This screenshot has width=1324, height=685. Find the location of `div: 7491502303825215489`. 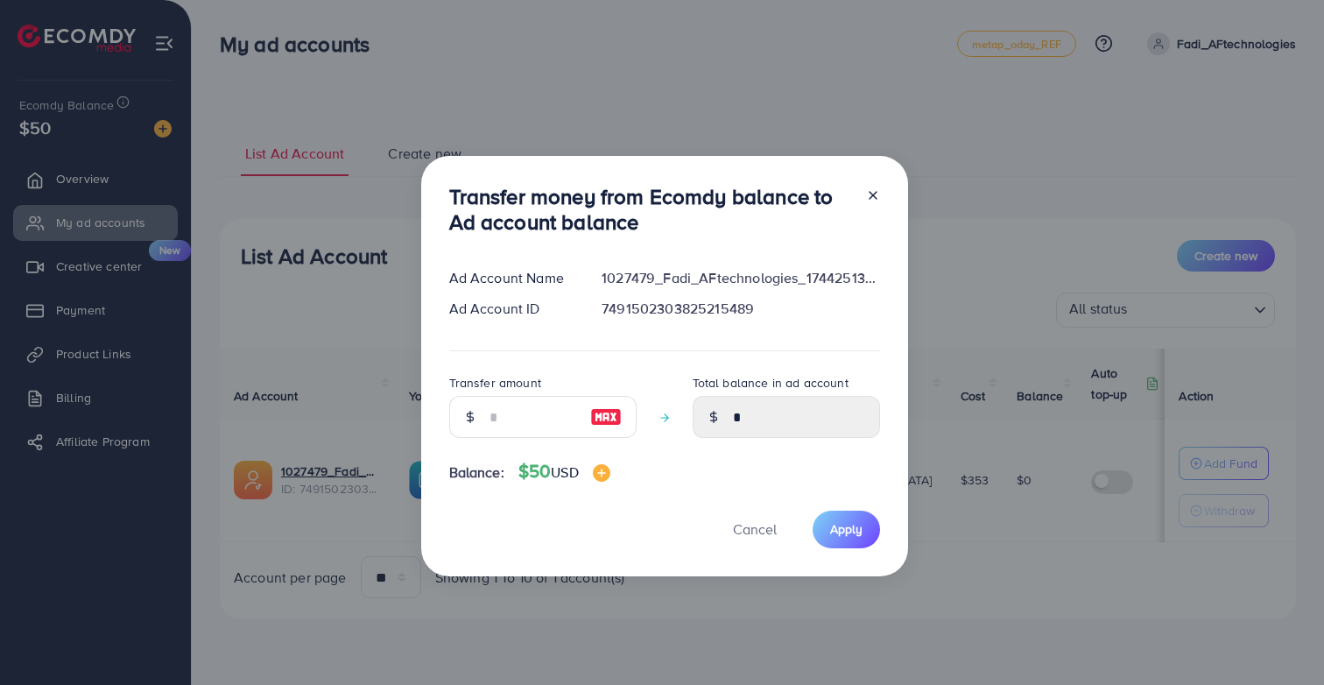

div: 7491502303825215489 is located at coordinates (740, 308).